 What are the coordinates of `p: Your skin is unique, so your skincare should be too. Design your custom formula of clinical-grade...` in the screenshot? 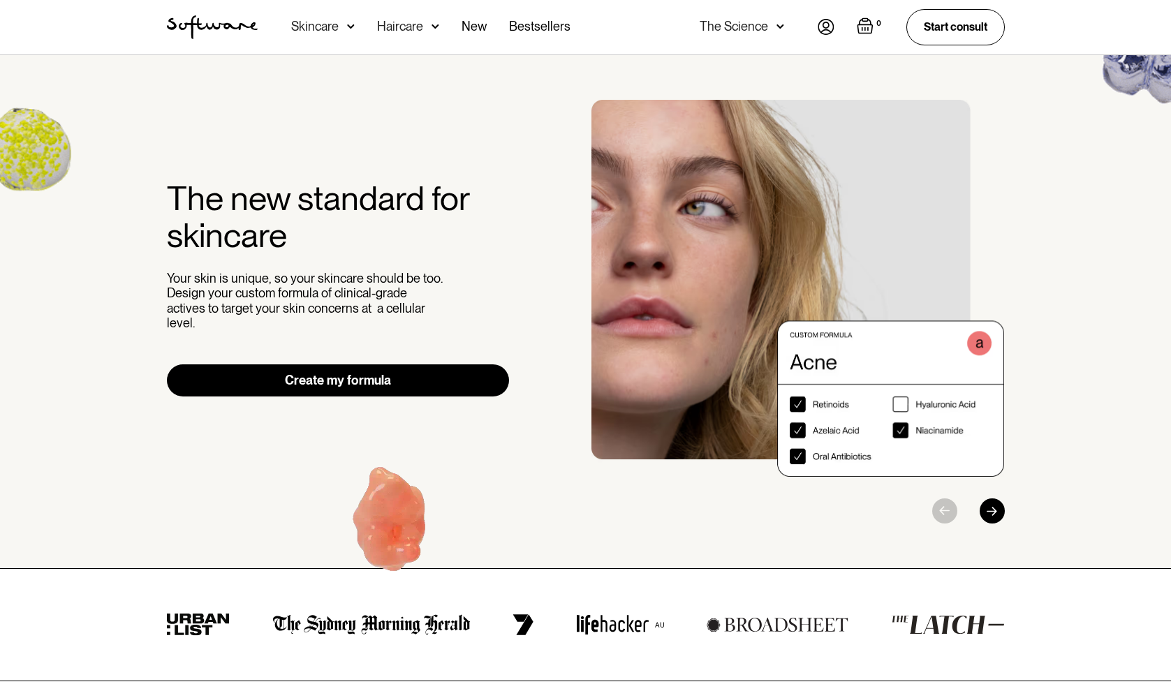 It's located at (306, 301).